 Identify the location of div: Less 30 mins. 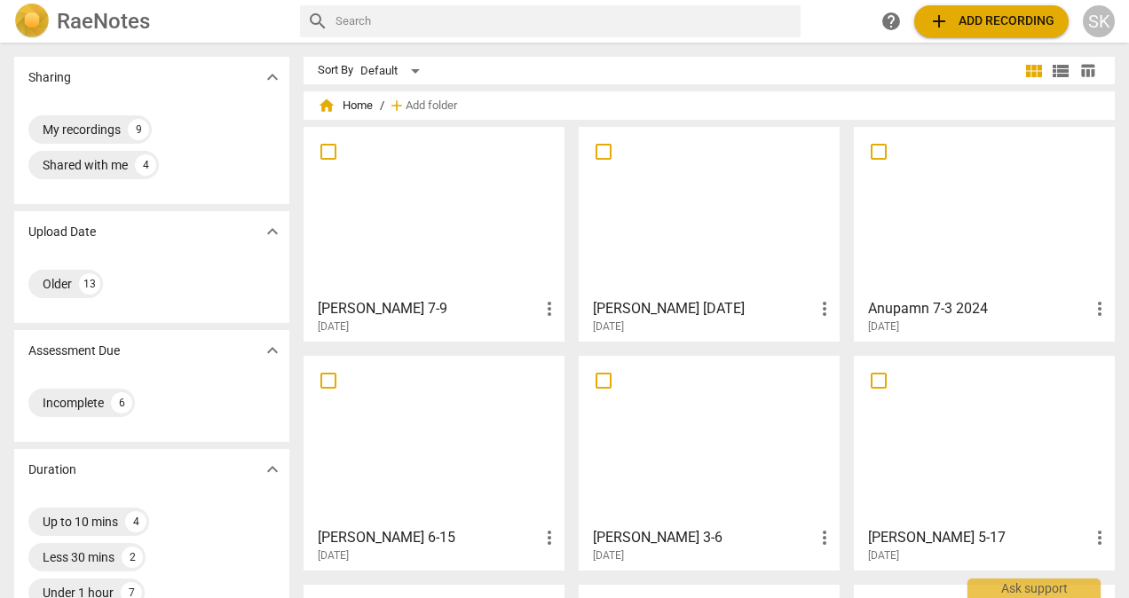
(78, 558).